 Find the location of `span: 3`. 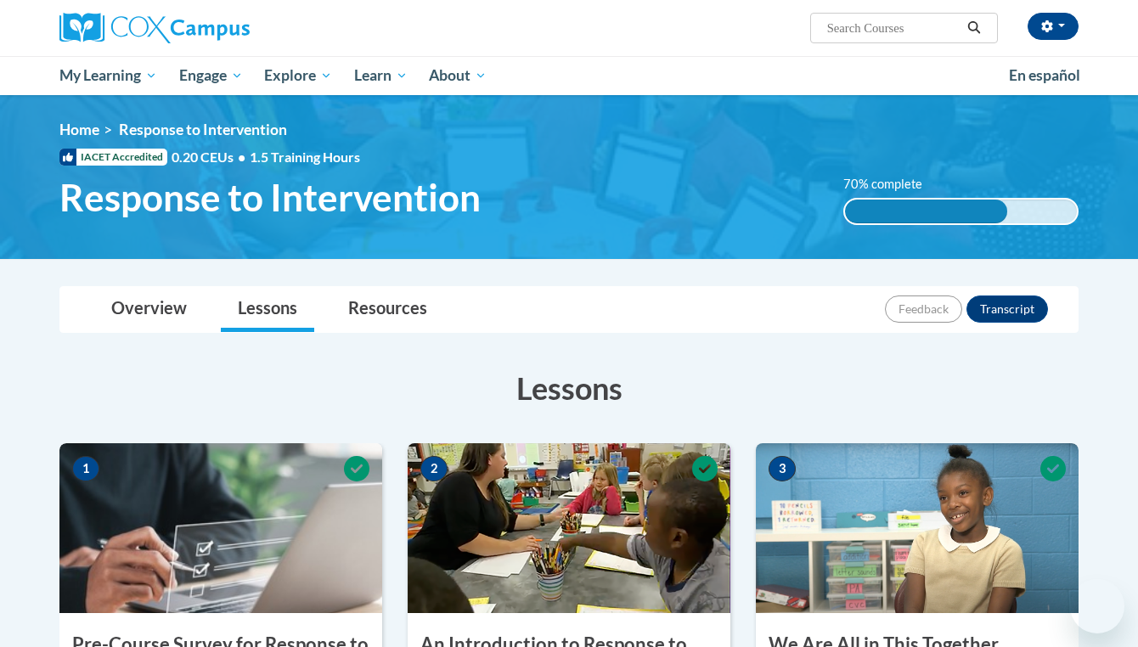

span: 3 is located at coordinates (782, 469).